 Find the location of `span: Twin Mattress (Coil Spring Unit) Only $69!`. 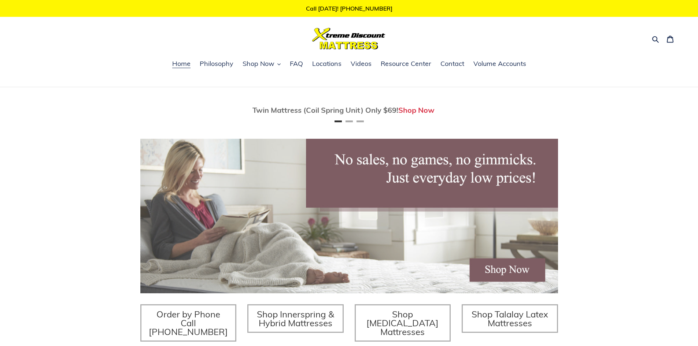

span: Twin Mattress (Coil Spring Unit) Only $69! is located at coordinates (325, 110).